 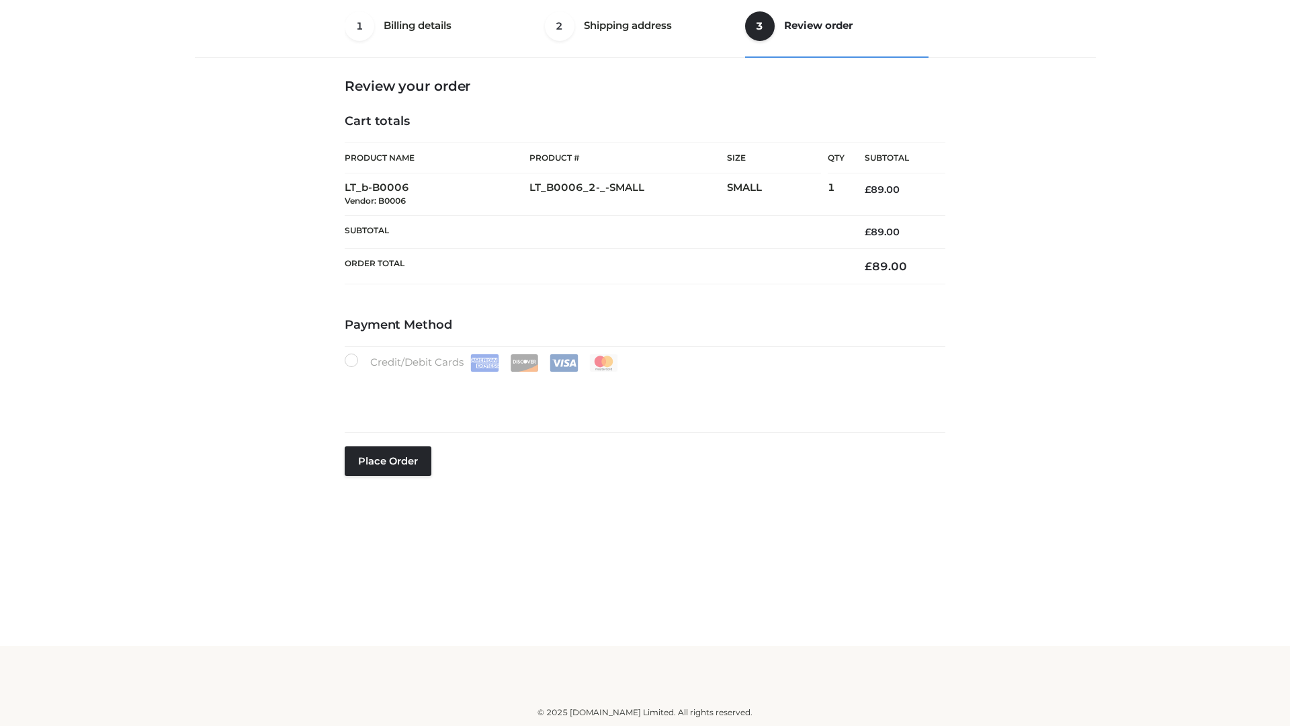 I want to click on img: Mastercard, so click(x=603, y=363).